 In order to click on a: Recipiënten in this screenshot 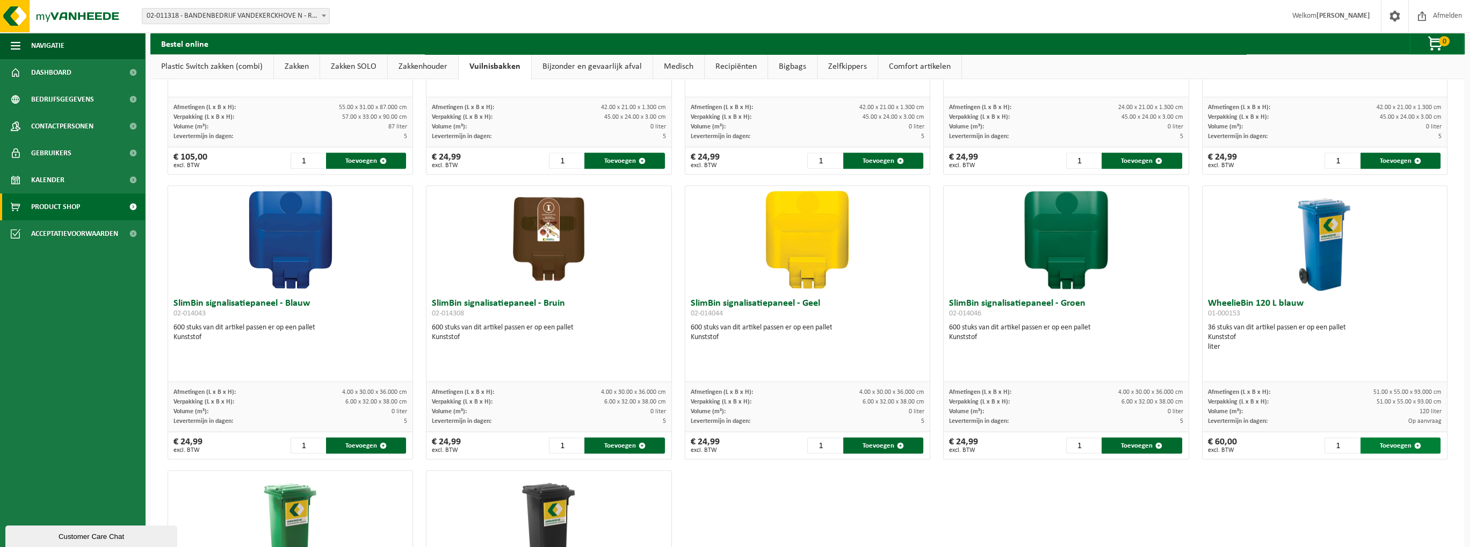, I will do `click(736, 67)`.